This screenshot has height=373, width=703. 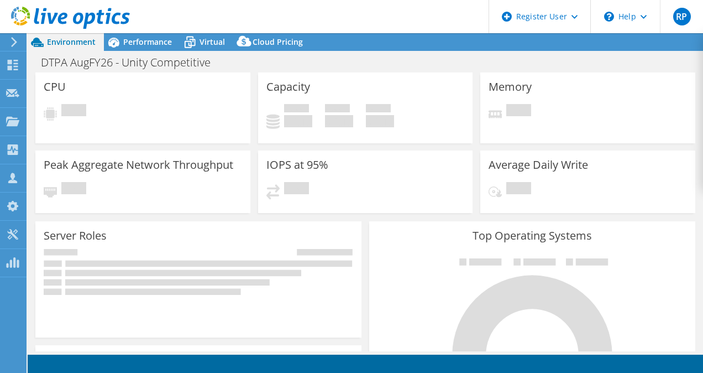 What do you see at coordinates (510, 87) in the screenshot?
I see `h3: Memory` at bounding box center [510, 87].